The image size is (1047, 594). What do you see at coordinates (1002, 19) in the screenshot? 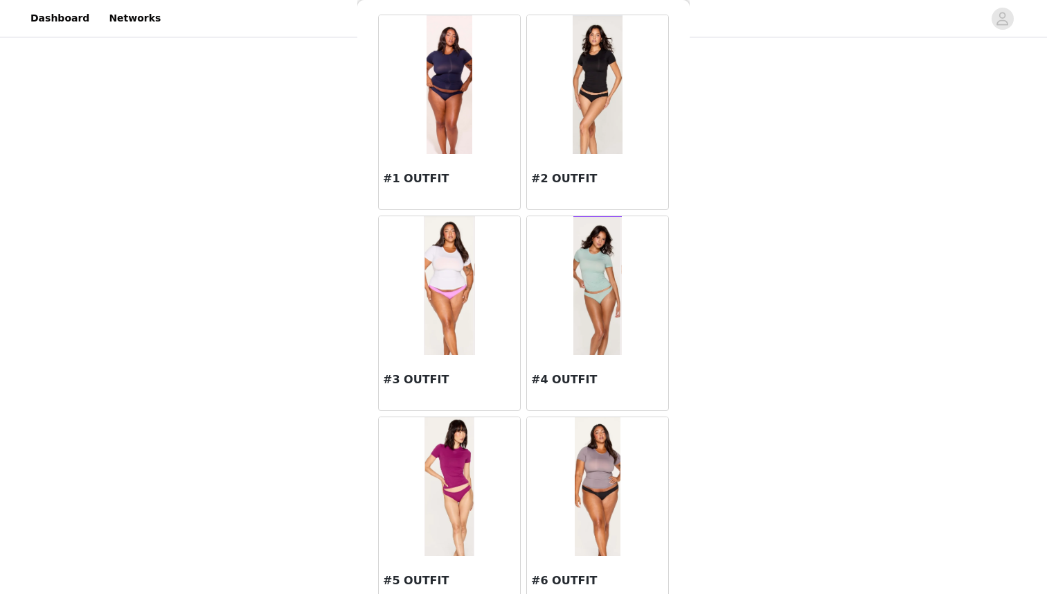
I see `div: avatar` at bounding box center [1002, 19].